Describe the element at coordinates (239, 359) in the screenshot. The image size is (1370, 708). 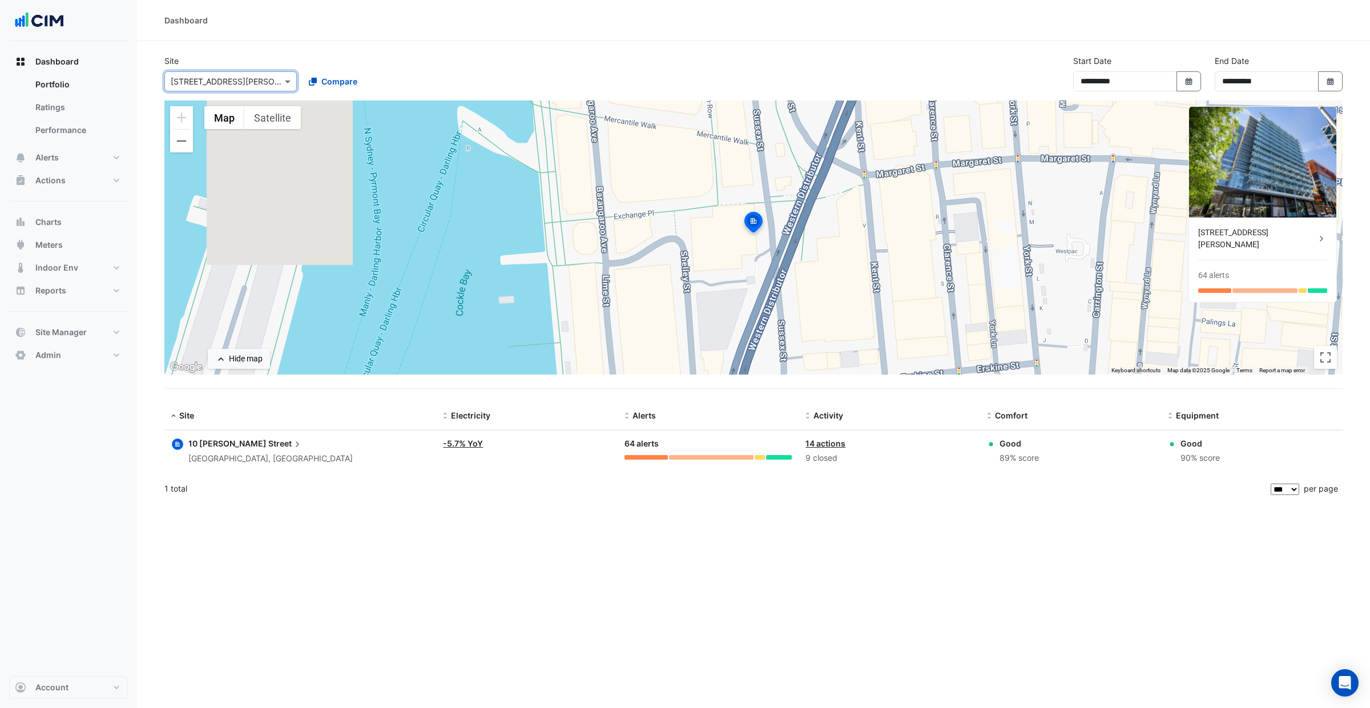
I see `button: Hide map` at that location.